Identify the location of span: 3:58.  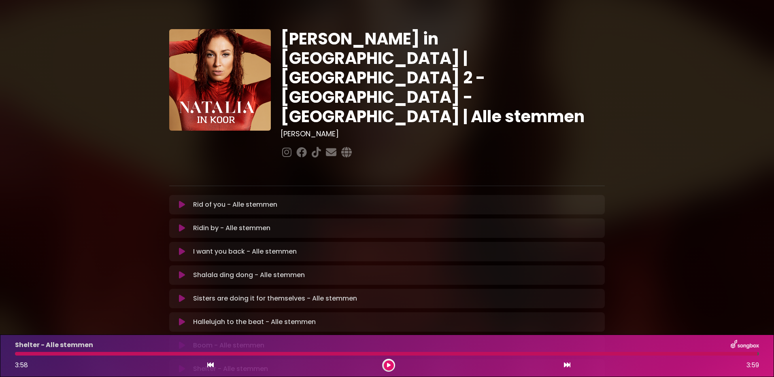
(21, 365).